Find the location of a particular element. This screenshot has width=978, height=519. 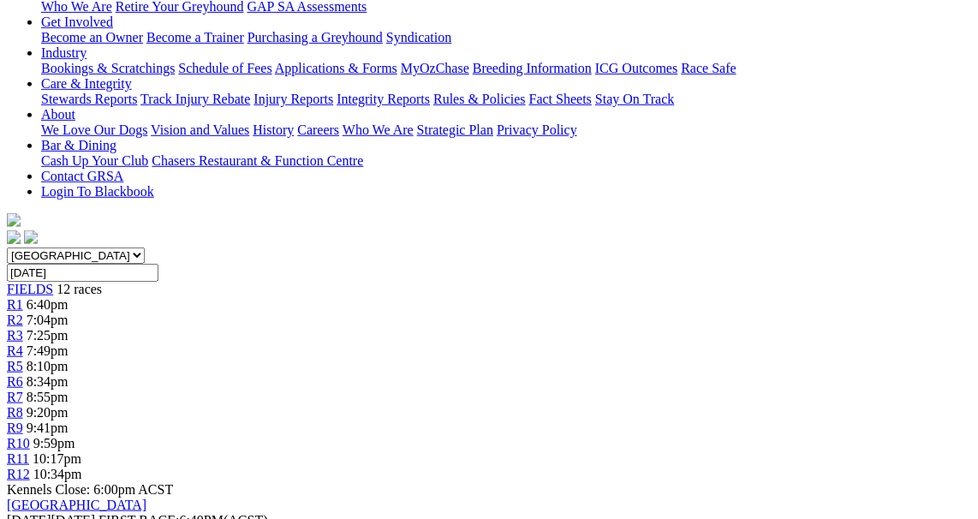

span: R11 is located at coordinates (18, 458).